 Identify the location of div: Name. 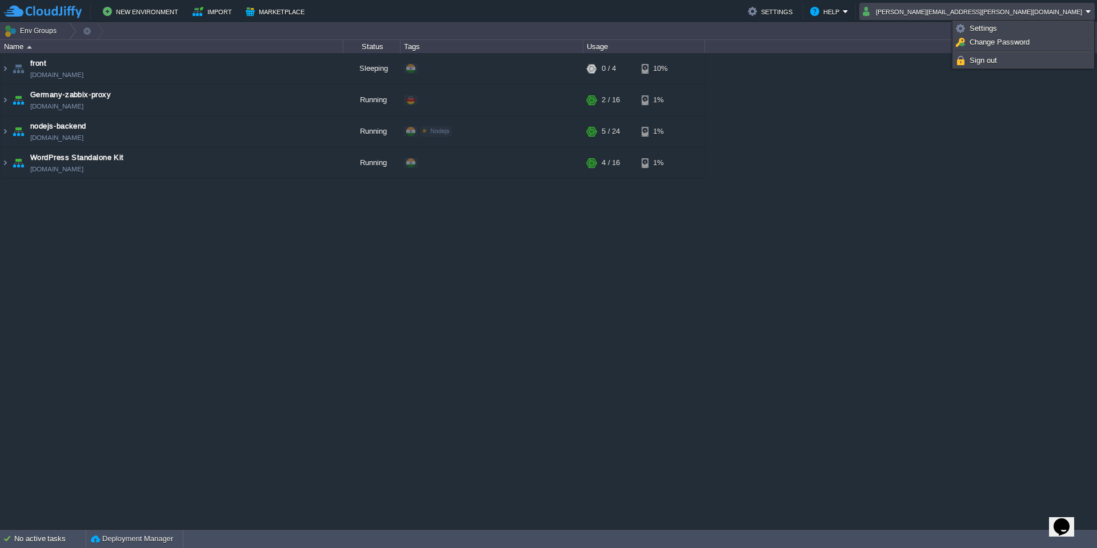
(172, 46).